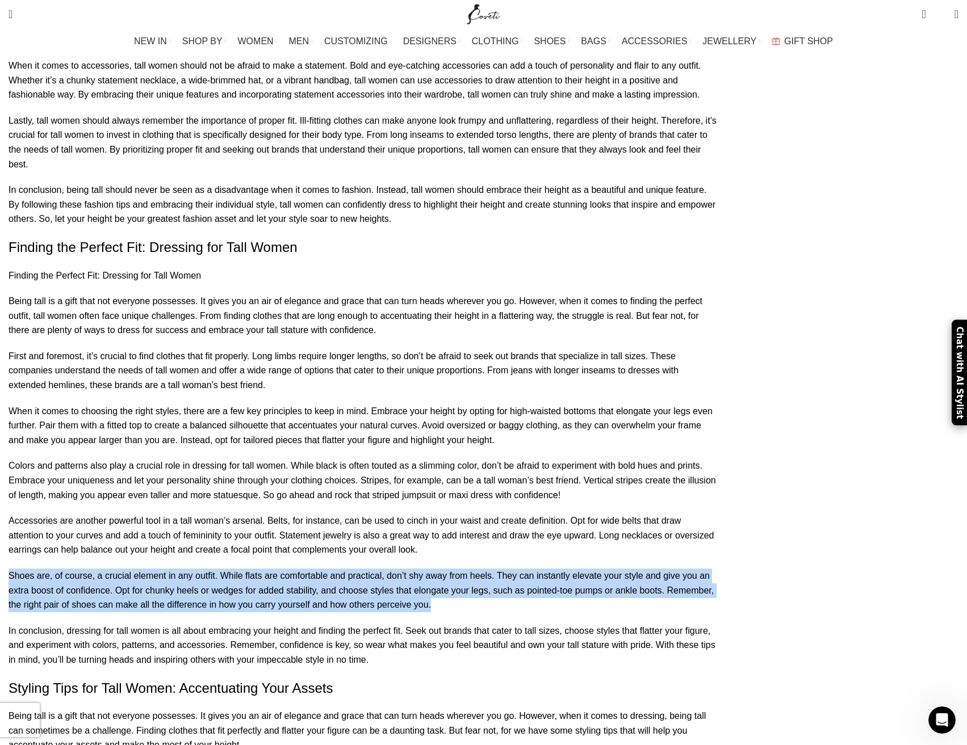  What do you see at coordinates (204, 41) in the screenshot?
I see `a: SHOP BY` at bounding box center [204, 41].